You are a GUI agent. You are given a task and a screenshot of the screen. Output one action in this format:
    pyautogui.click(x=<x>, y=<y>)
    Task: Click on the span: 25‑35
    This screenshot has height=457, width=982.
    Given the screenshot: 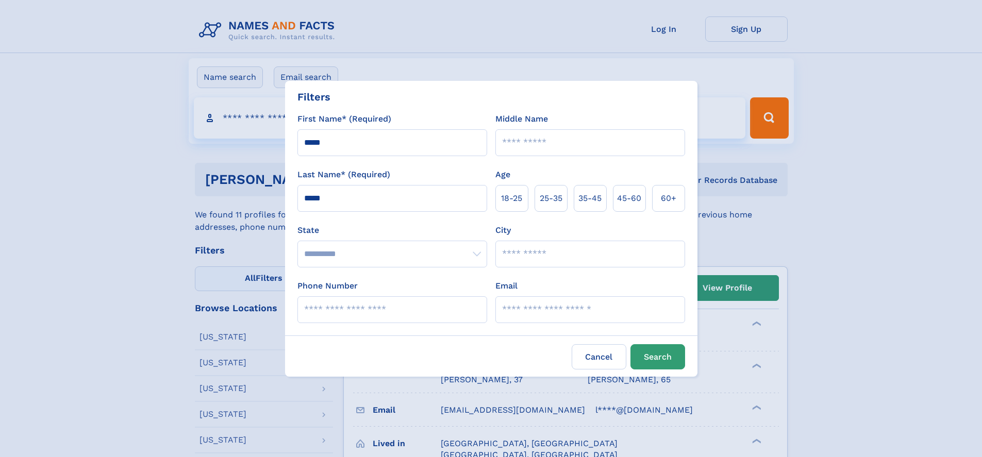 What is the action you would take?
    pyautogui.click(x=551, y=198)
    